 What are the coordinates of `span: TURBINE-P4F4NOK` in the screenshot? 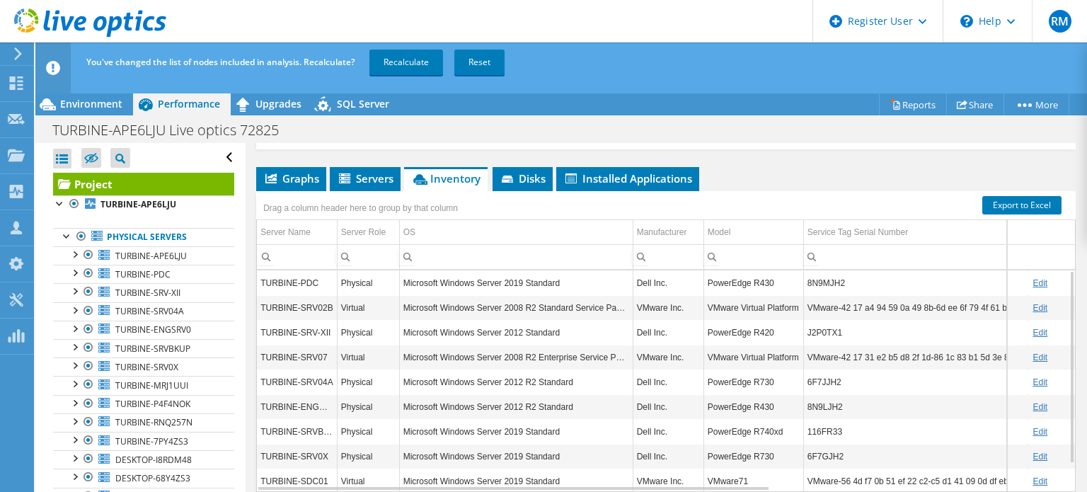 It's located at (153, 404).